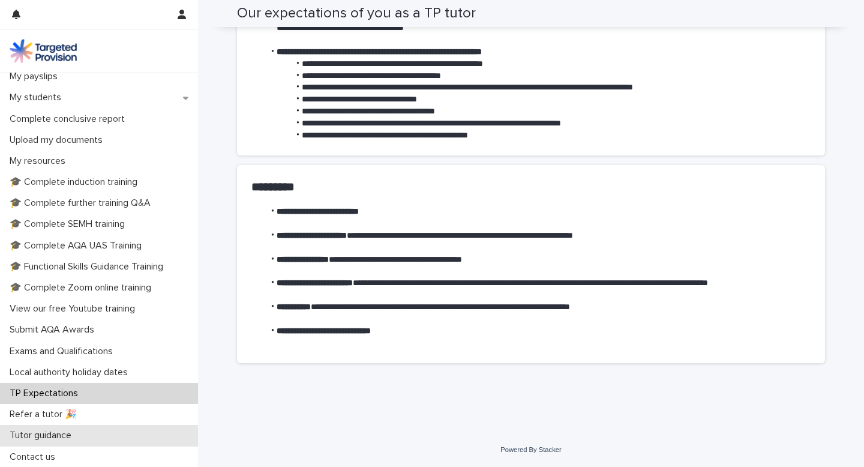 Image resolution: width=864 pixels, height=467 pixels. I want to click on p: 🎓 Functional Skills Guidance Training, so click(89, 267).